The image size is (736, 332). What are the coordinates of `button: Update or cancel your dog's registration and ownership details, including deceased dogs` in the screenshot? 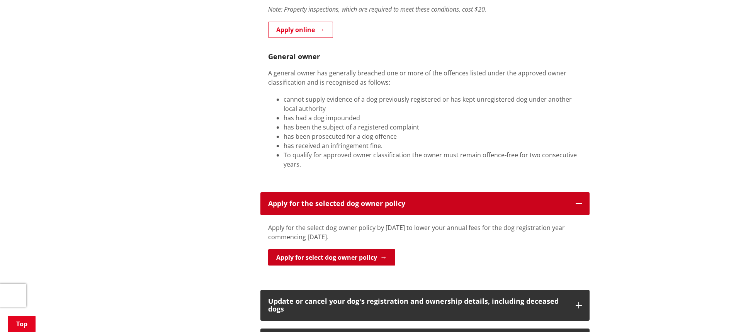 It's located at (425, 305).